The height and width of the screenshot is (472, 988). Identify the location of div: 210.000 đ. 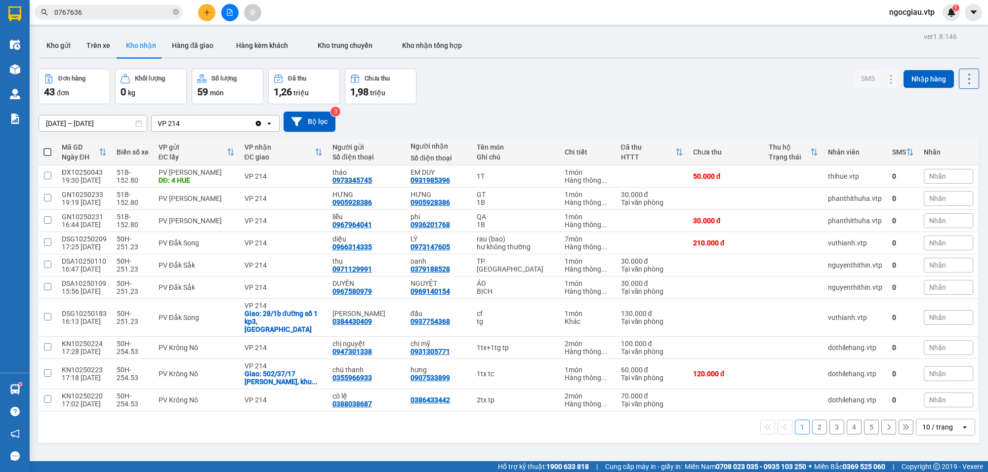
(726, 243).